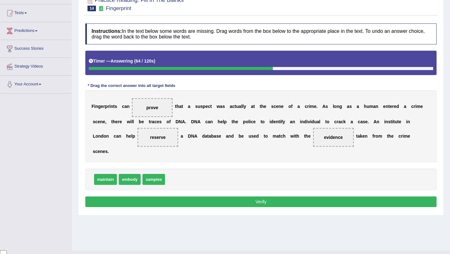 Image resolution: width=450 pixels, height=254 pixels. Describe the element at coordinates (93, 106) in the screenshot. I see `b: F` at that location.